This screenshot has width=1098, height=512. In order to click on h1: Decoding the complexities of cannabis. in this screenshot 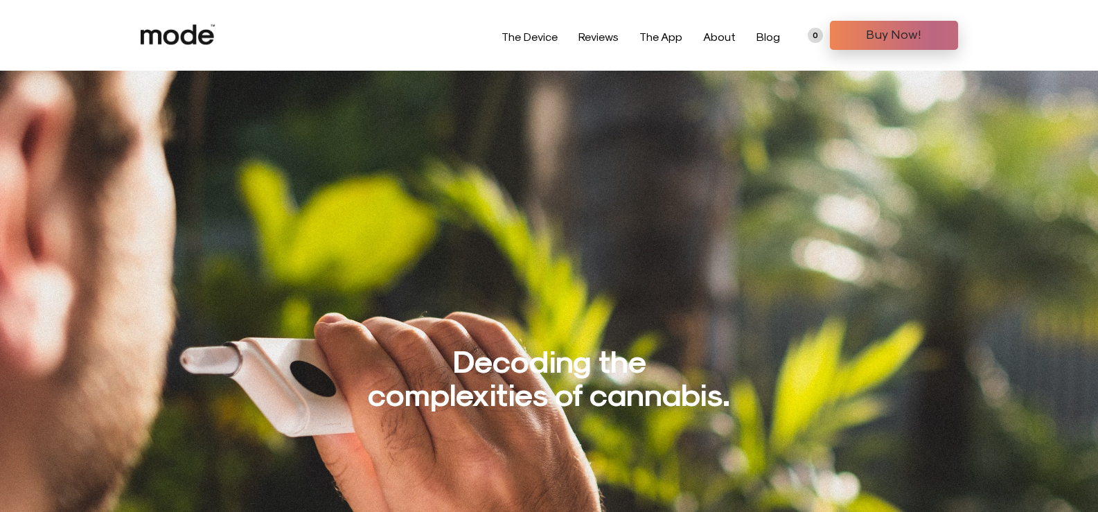, I will do `click(549, 376)`.